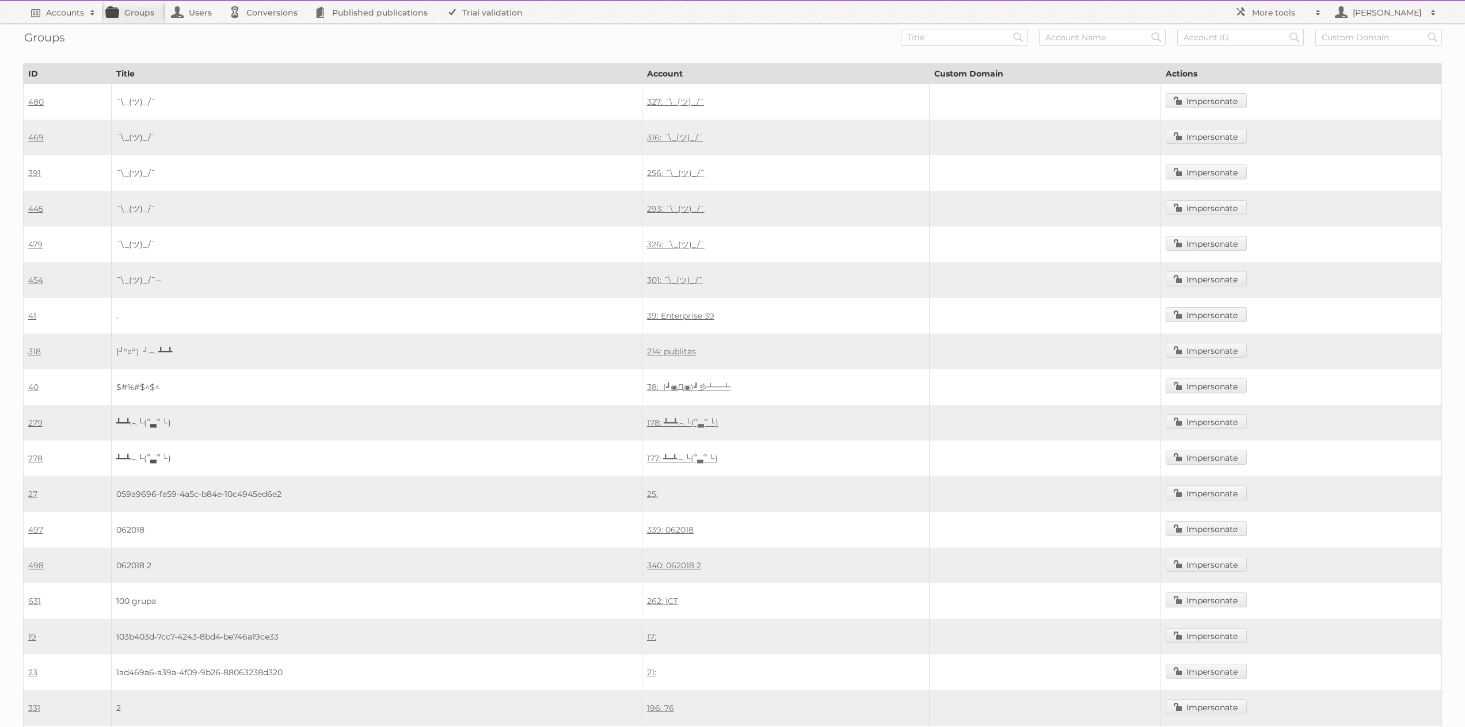 The image size is (1465, 727). I want to click on a: 327: ¯\_(ツ)_/¯, so click(675, 102).